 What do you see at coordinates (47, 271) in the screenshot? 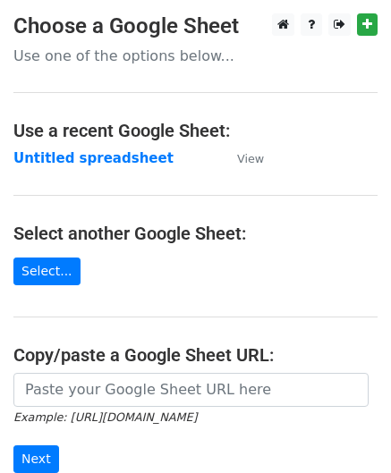
I see `a: Select...` at bounding box center [47, 271].